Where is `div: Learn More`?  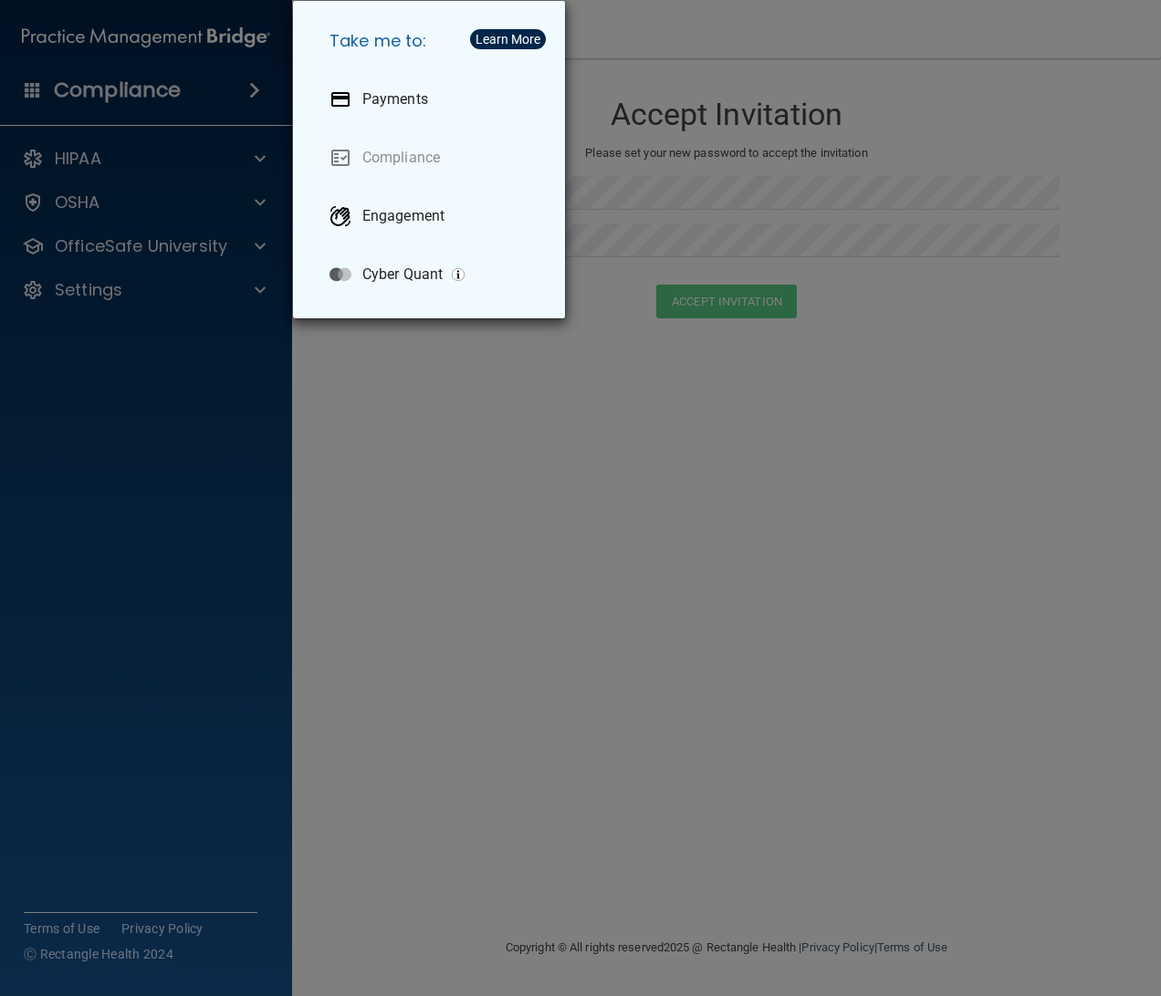
div: Learn More is located at coordinates (507, 39).